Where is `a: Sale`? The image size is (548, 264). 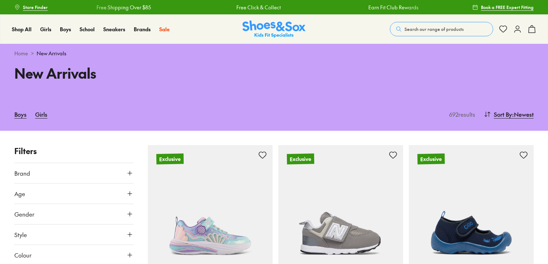
a: Sale is located at coordinates (164, 29).